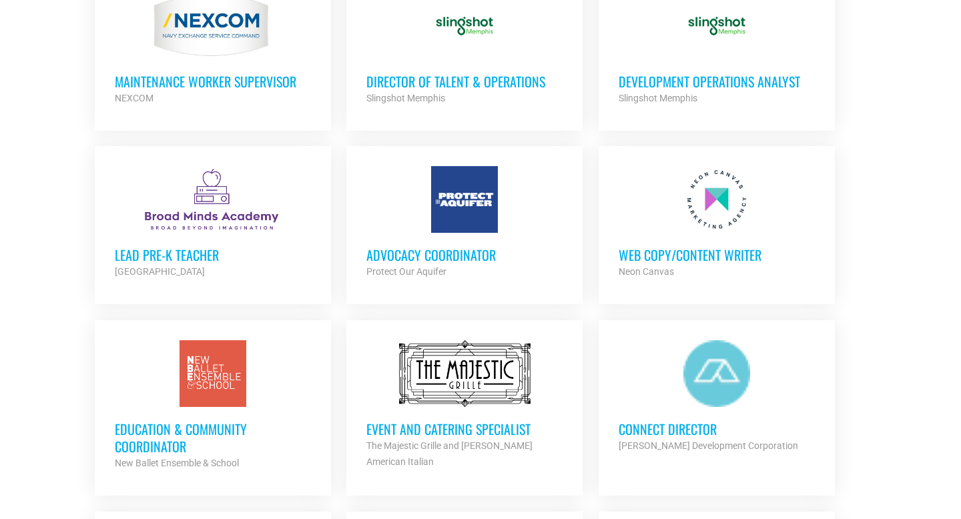 Image resolution: width=961 pixels, height=519 pixels. What do you see at coordinates (177, 463) in the screenshot?
I see `strong: New Ballet Ensemble & School` at bounding box center [177, 463].